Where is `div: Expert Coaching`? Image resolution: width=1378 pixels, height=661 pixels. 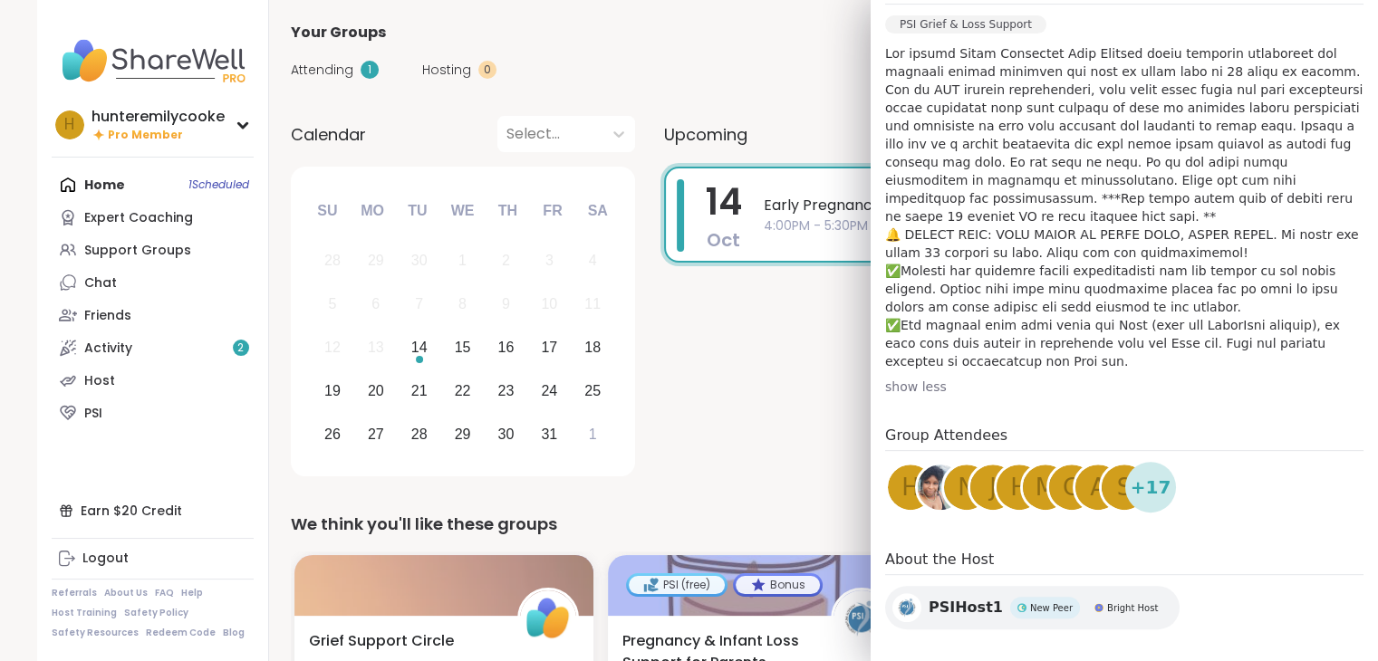 div: Expert Coaching is located at coordinates (139, 218).